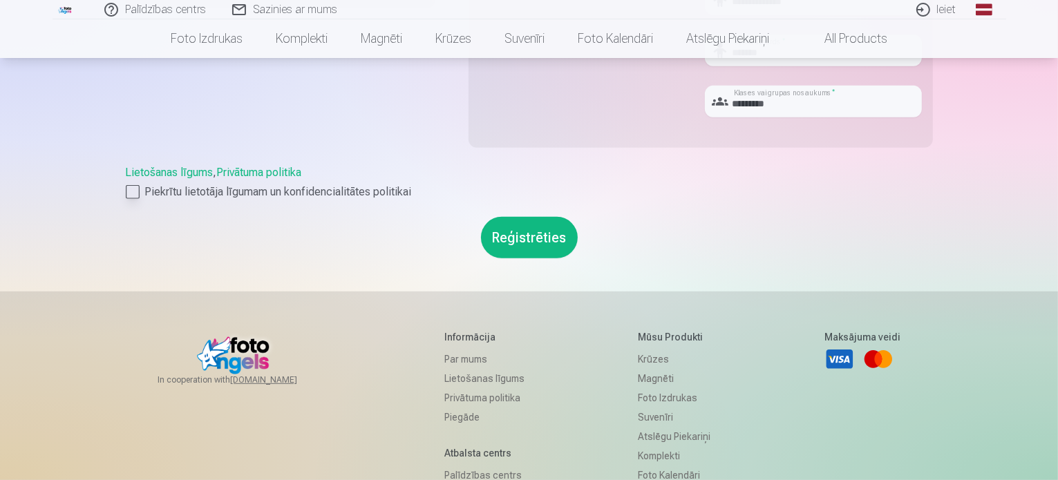 The height and width of the screenshot is (480, 1058). Describe the element at coordinates (862, 337) in the screenshot. I see `h5: Maksājuma veidi` at that location.